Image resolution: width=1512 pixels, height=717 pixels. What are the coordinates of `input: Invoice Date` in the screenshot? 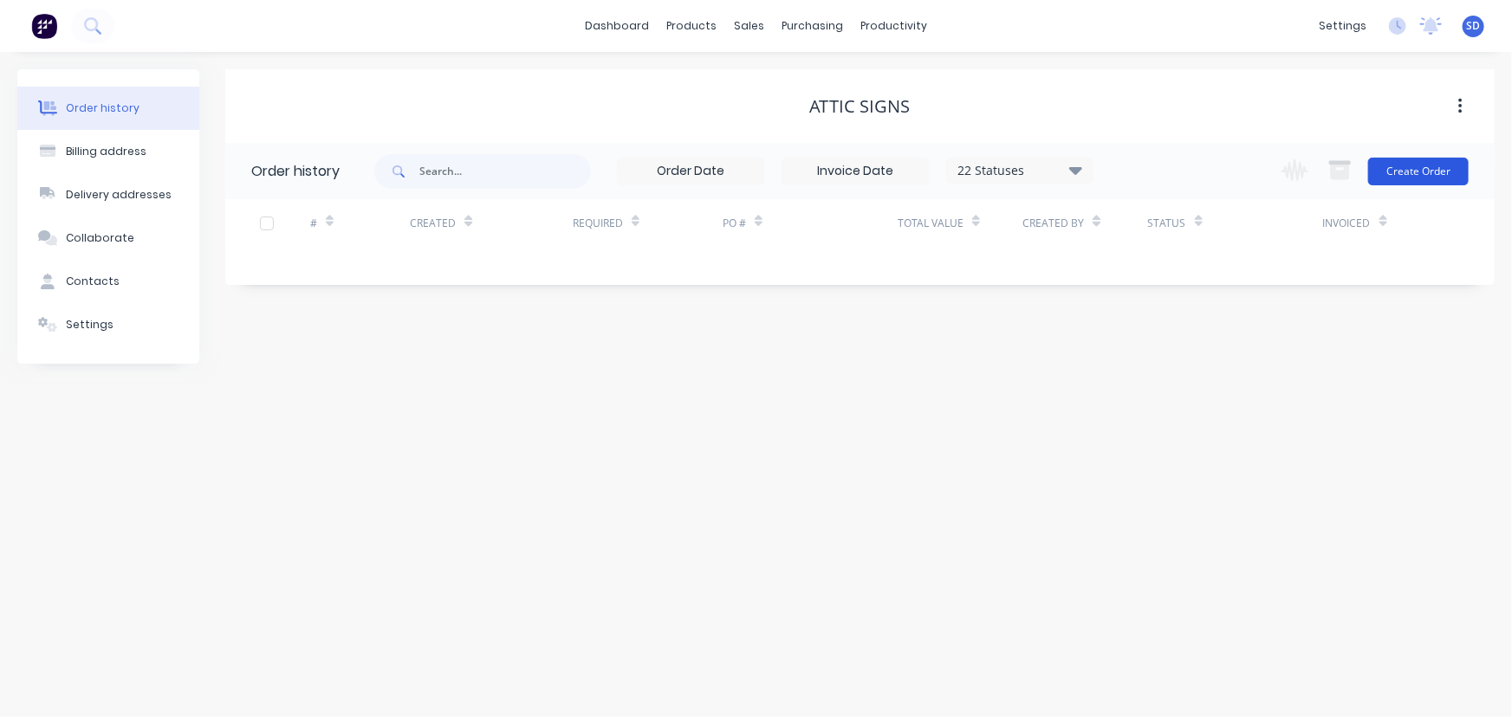 It's located at (855, 172).